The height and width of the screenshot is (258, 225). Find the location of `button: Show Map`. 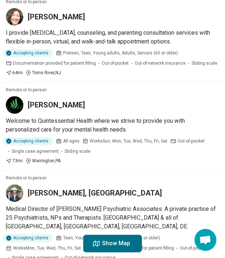

button: Show Map is located at coordinates (112, 243).